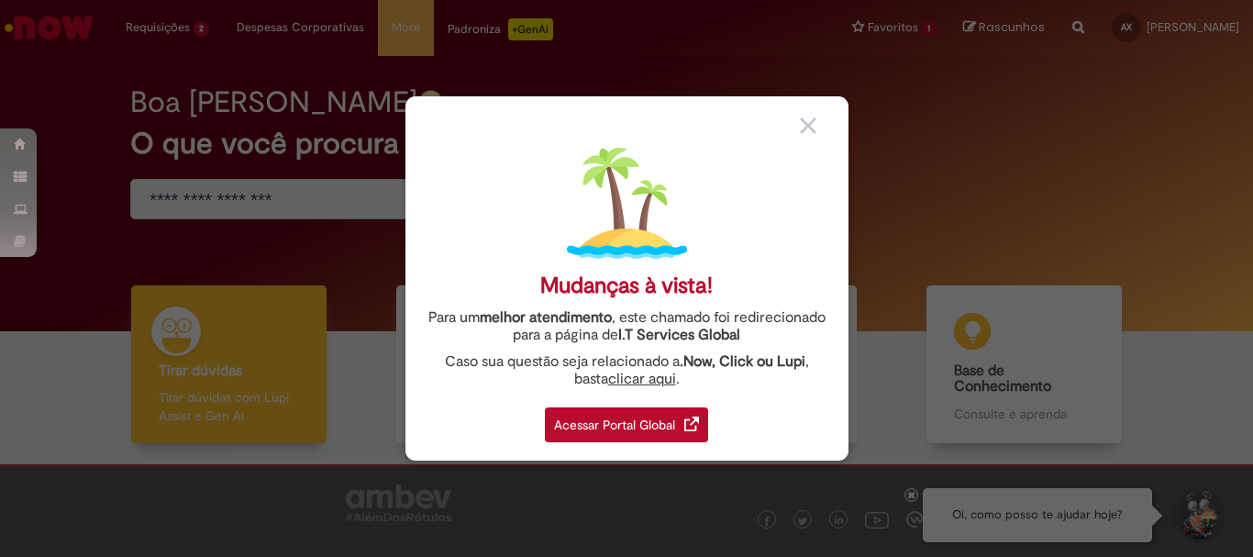 The width and height of the screenshot is (1253, 557). What do you see at coordinates (642, 373) in the screenshot?
I see `a: clicar aqui` at bounding box center [642, 373].